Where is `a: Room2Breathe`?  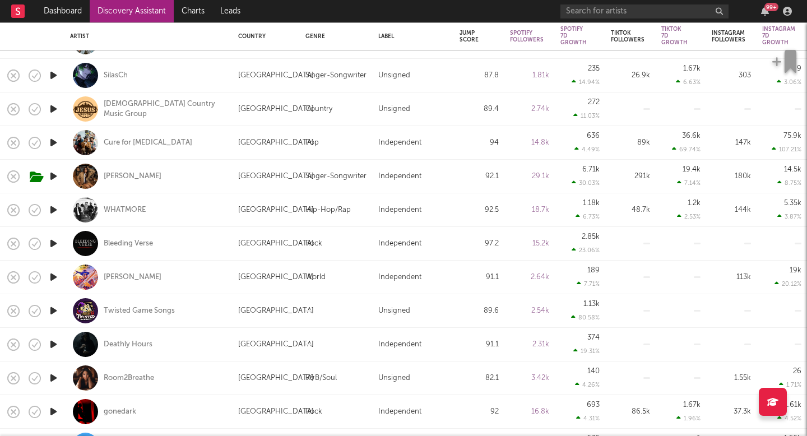
a: Room2Breathe is located at coordinates (129, 378).